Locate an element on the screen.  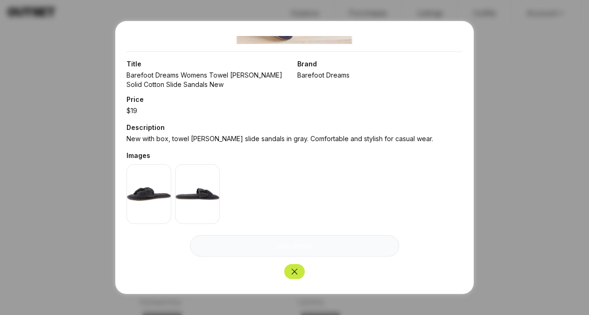
img: Product image 1 is located at coordinates (149, 194).